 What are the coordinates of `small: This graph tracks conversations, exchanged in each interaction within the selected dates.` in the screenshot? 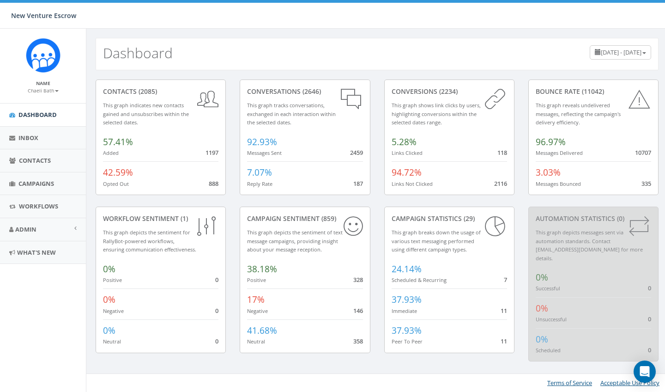 It's located at (292, 114).